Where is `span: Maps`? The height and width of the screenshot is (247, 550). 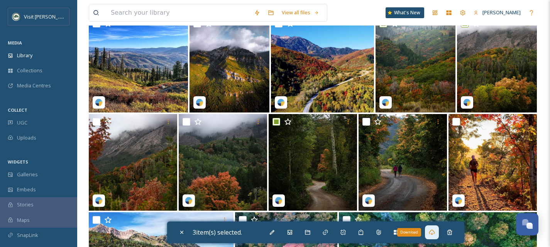 span: Maps is located at coordinates (23, 220).